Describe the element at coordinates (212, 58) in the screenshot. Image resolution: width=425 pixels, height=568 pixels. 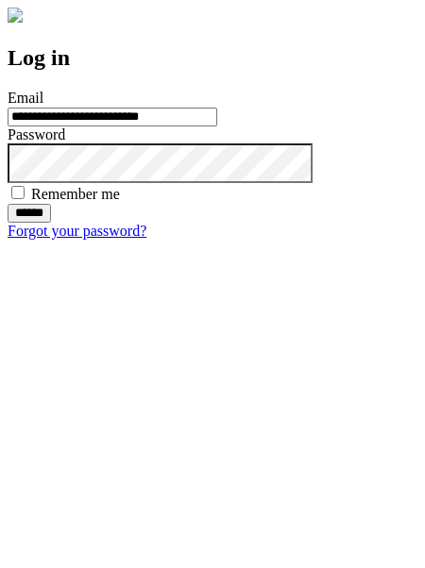
I see `h2: Log in` at that location.